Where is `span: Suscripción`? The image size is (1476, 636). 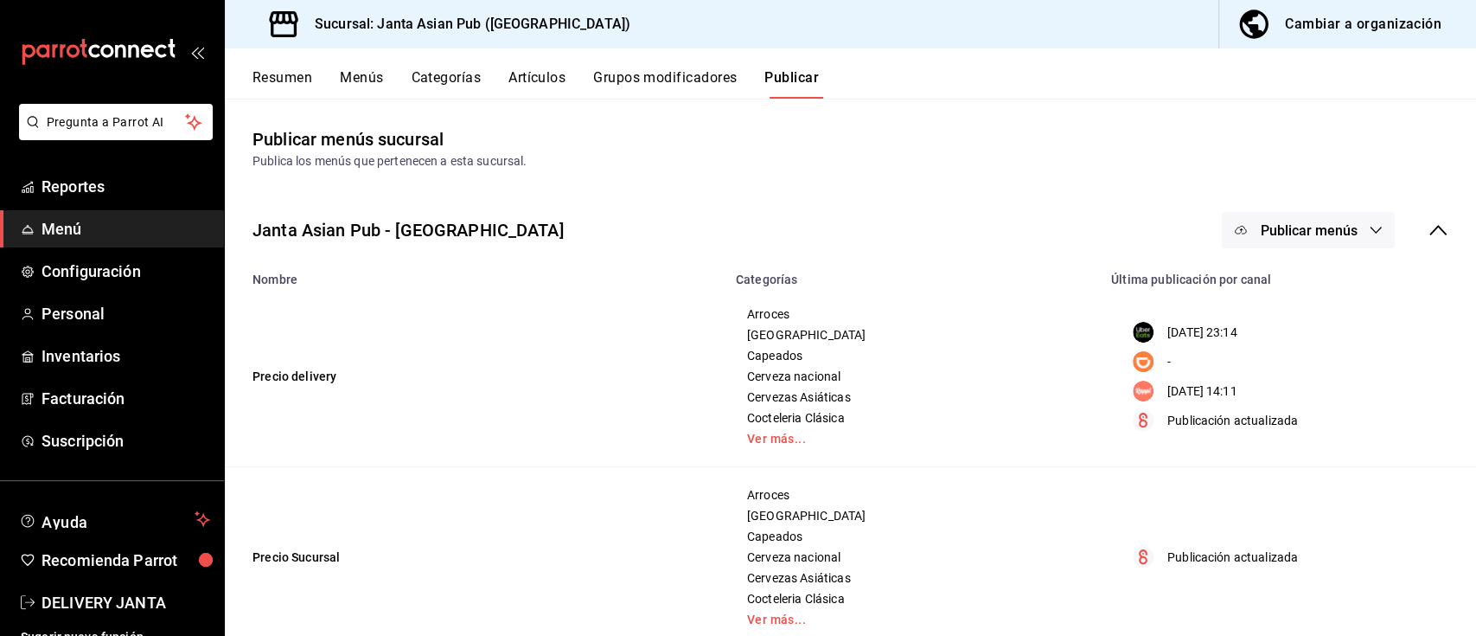
span: Suscripción is located at coordinates (125, 440).